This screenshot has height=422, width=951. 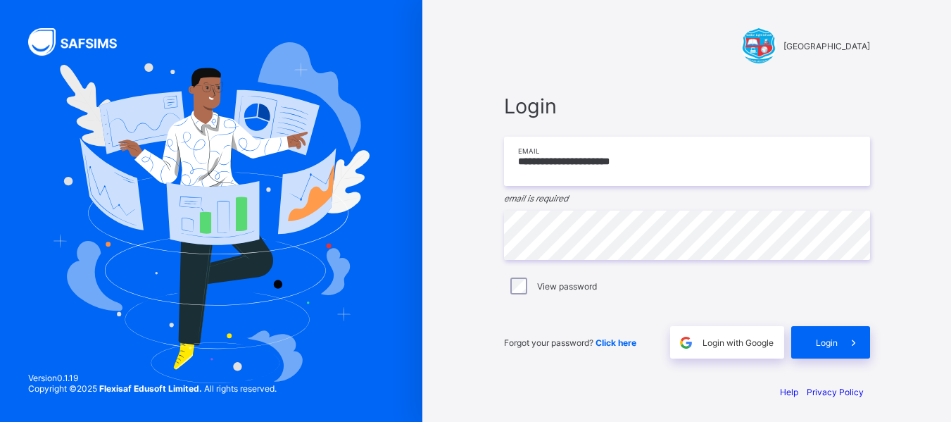 What do you see at coordinates (835, 391) in the screenshot?
I see `a: Privacy Policy` at bounding box center [835, 391].